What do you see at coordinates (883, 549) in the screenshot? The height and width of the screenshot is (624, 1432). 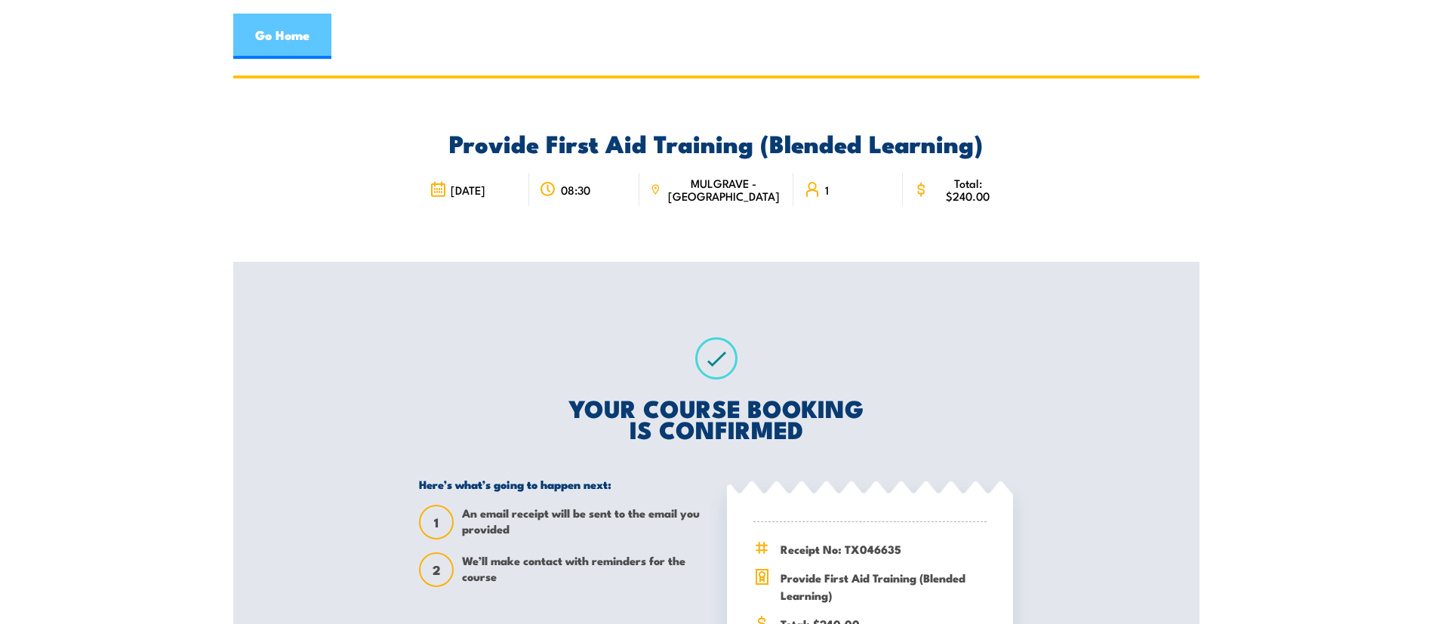 I see `span: Receipt No: TX046635` at bounding box center [883, 549].